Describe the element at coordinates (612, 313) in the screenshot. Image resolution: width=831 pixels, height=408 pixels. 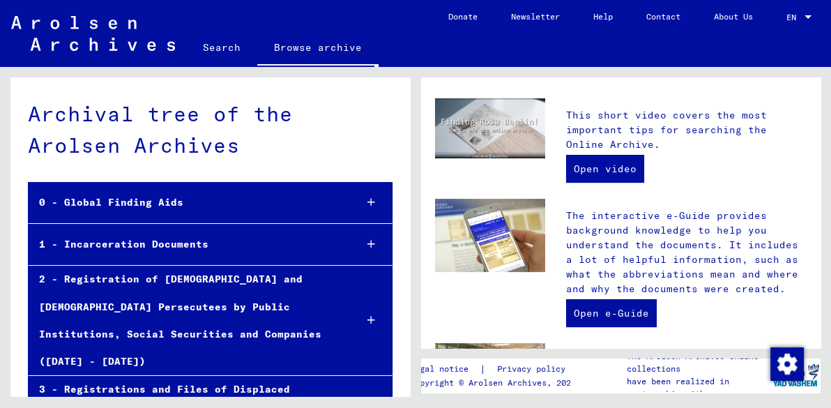
I see `a: Open e-Guide` at that location.